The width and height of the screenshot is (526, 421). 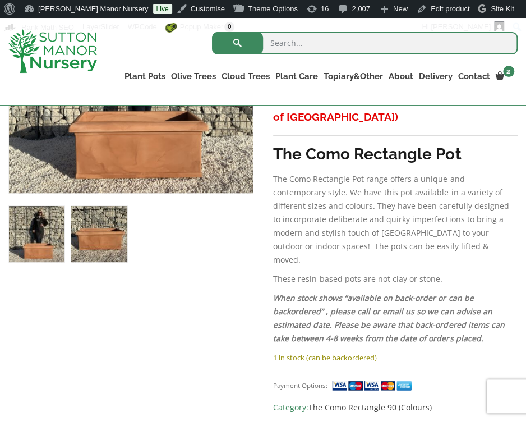 What do you see at coordinates (389, 317) in the screenshot?
I see `em: When stock shows “available on back-order or can be backordered” , please call or email us so we ...` at bounding box center [389, 317].